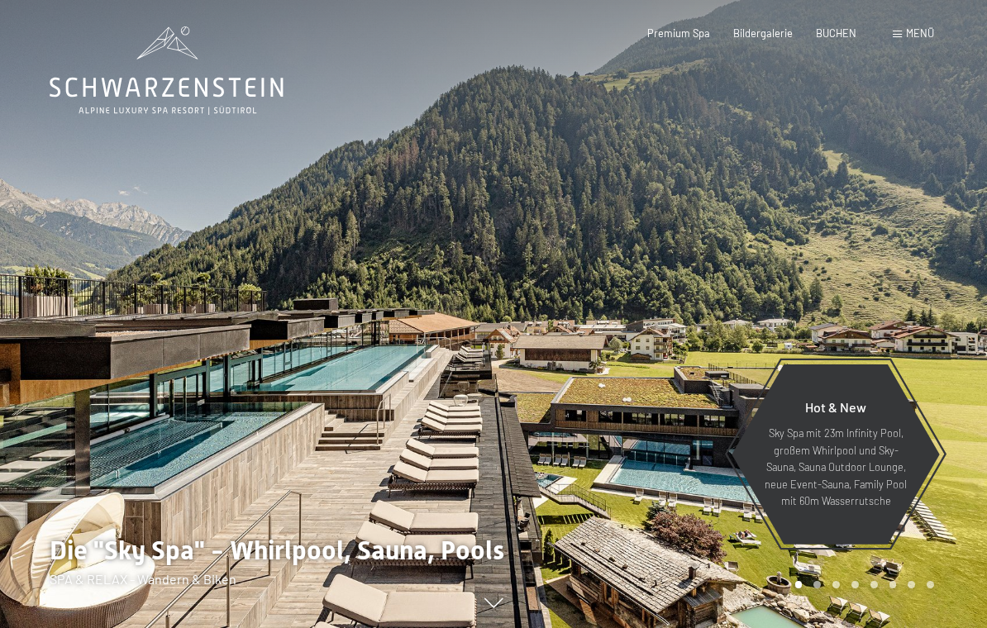 The width and height of the screenshot is (987, 628). Describe the element at coordinates (799, 584) in the screenshot. I see `div: Carousel Page 1 (Current Slide)` at that location.